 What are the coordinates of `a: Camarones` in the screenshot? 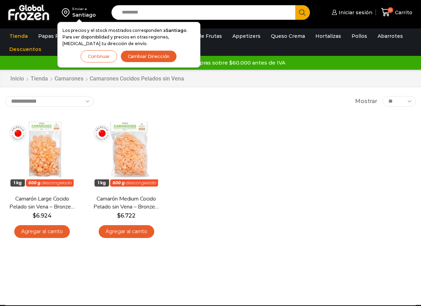 It's located at (69, 79).